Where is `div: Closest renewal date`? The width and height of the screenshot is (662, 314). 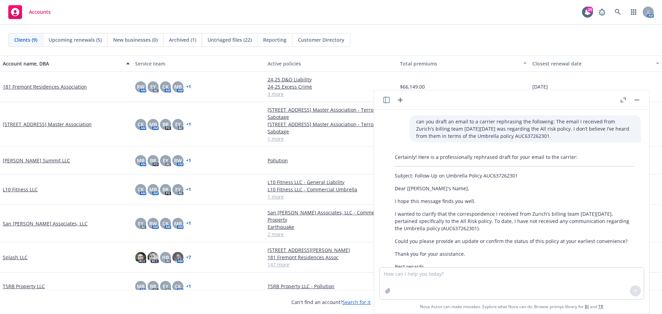
div: Closest renewal date is located at coordinates (592, 63).